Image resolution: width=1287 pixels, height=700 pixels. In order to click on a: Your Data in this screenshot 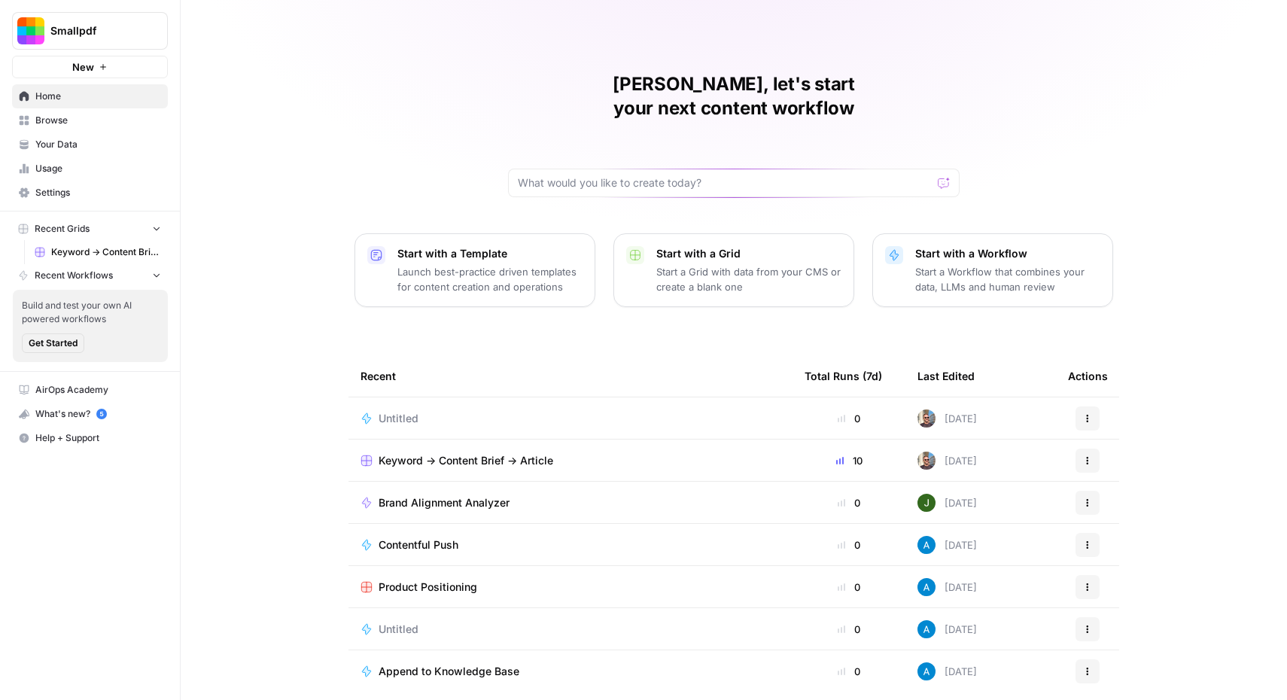, I will do `click(90, 145)`.